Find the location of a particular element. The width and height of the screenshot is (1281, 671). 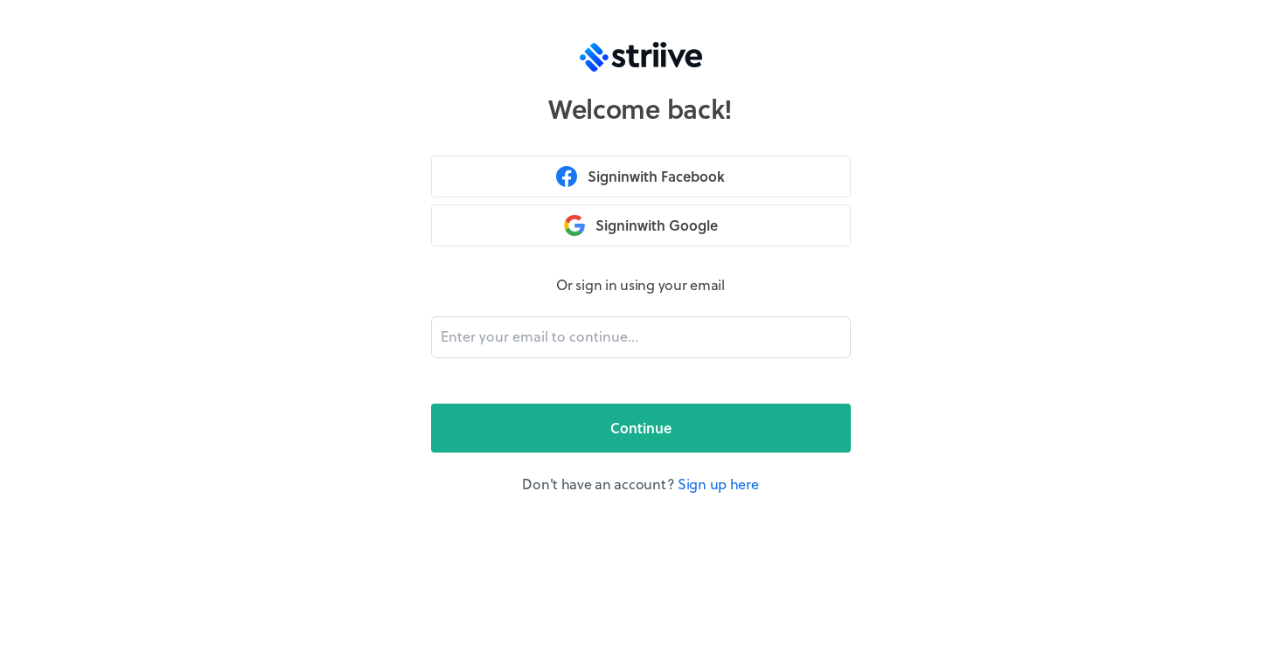

input: Enter your email to continue... is located at coordinates (641, 337).